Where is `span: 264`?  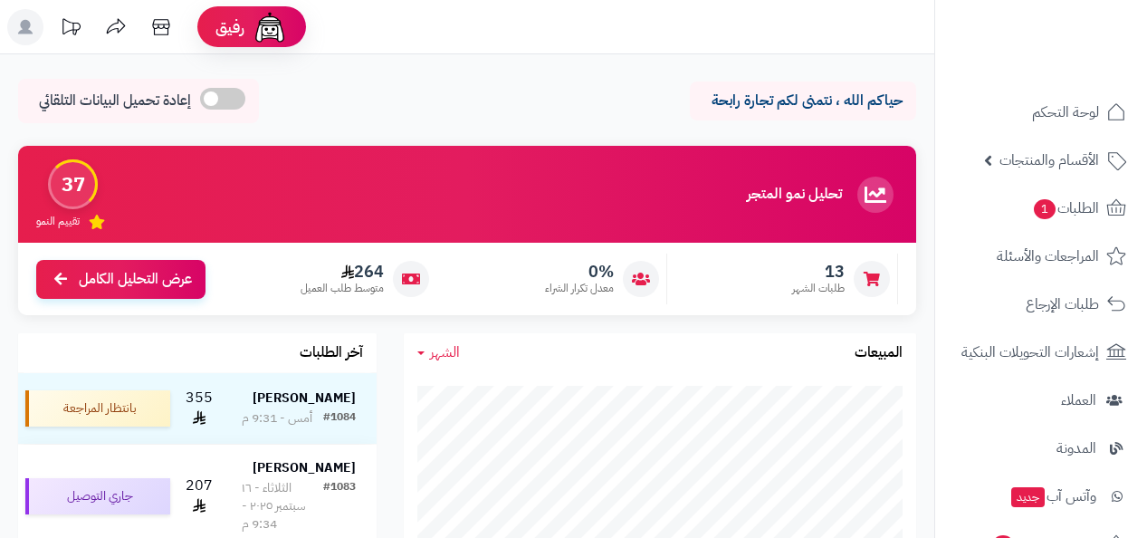 span: 264 is located at coordinates (342, 272).